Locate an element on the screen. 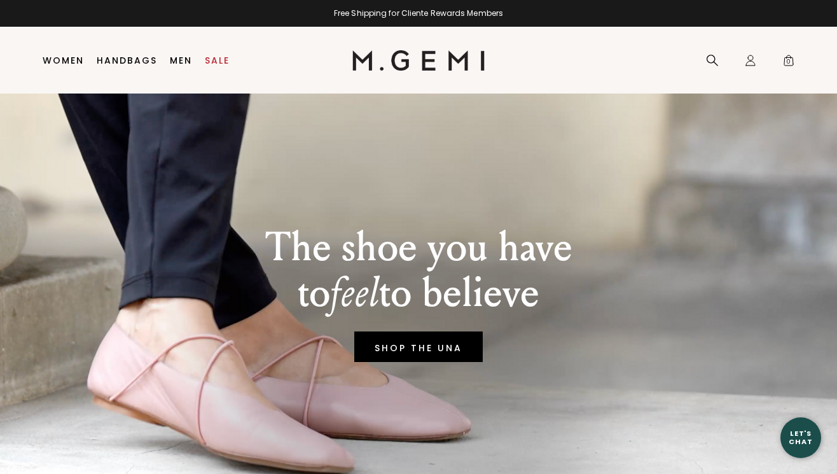 The height and width of the screenshot is (474, 837). a: Men is located at coordinates (181, 60).